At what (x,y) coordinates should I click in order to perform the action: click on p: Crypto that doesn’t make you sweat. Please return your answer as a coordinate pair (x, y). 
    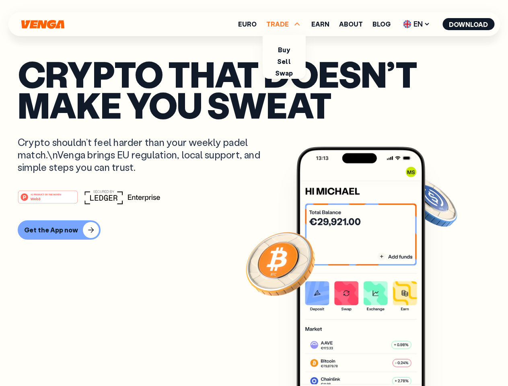
    Looking at the image, I should click on (254, 89).